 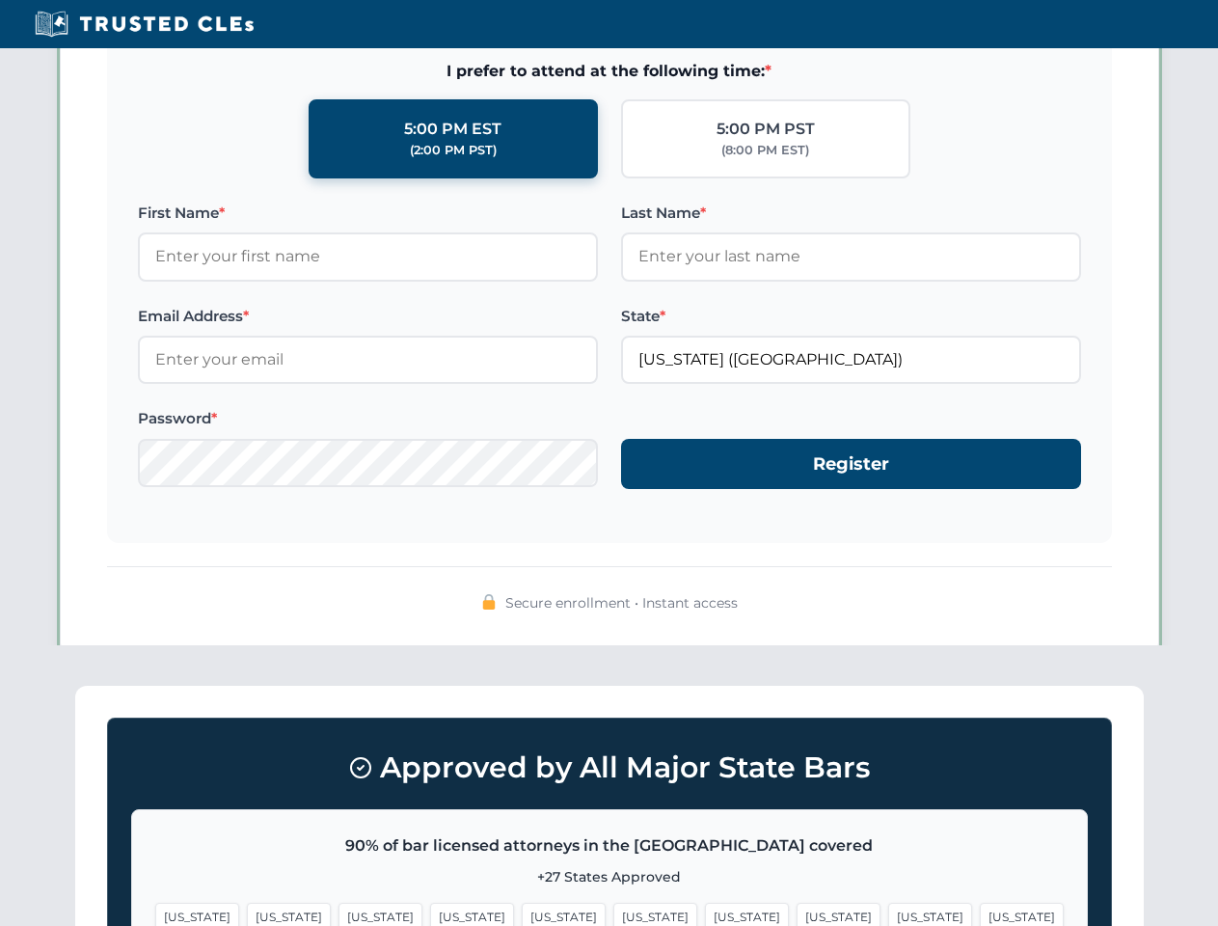 I want to click on input: Enter your last name, so click(x=850, y=256).